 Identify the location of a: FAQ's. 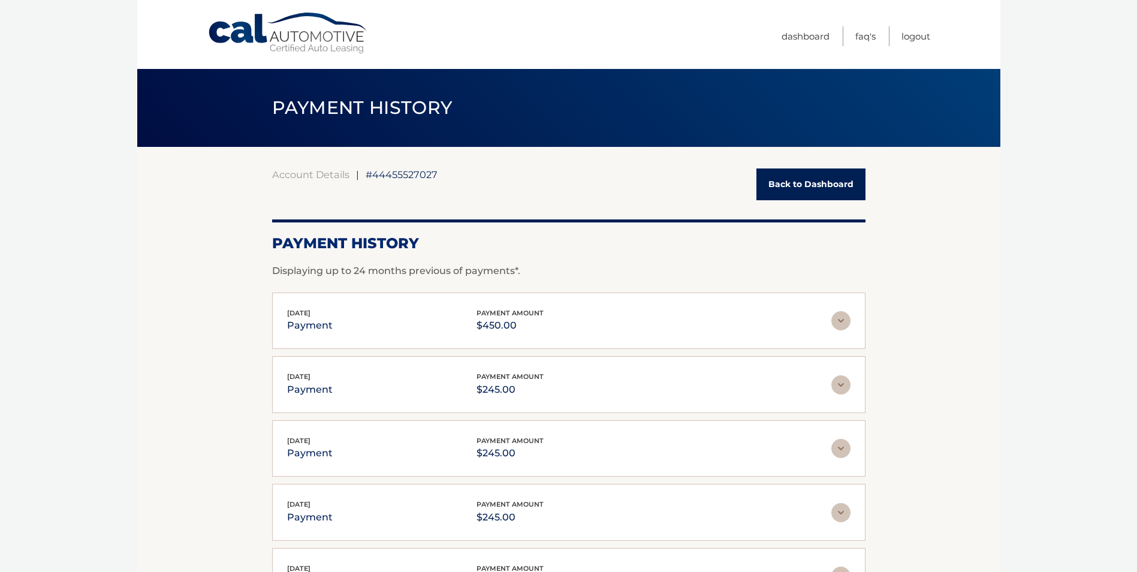
(866, 36).